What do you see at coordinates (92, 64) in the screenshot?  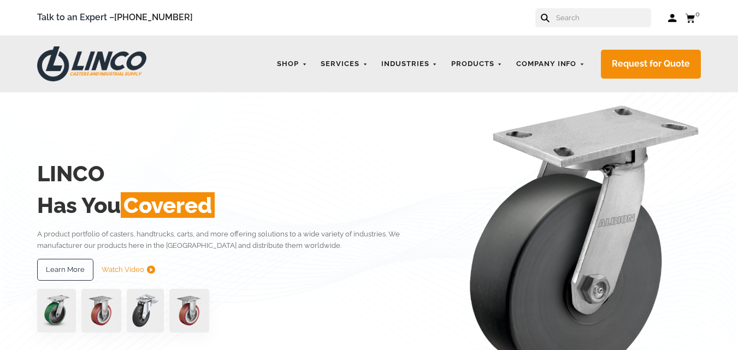 I see `img: LINCO CASTERS & INDUSTRIAL SUPPLY` at bounding box center [92, 64].